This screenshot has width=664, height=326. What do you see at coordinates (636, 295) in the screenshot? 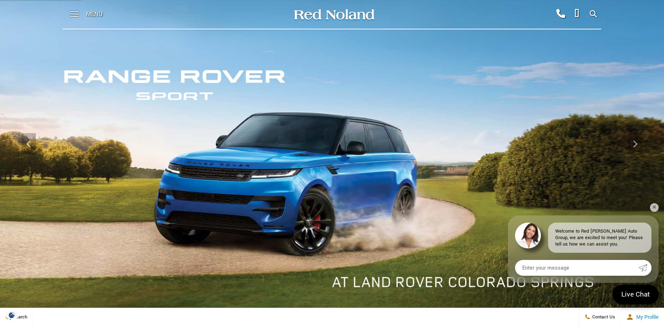
I see `span: Live Chat` at bounding box center [636, 295].